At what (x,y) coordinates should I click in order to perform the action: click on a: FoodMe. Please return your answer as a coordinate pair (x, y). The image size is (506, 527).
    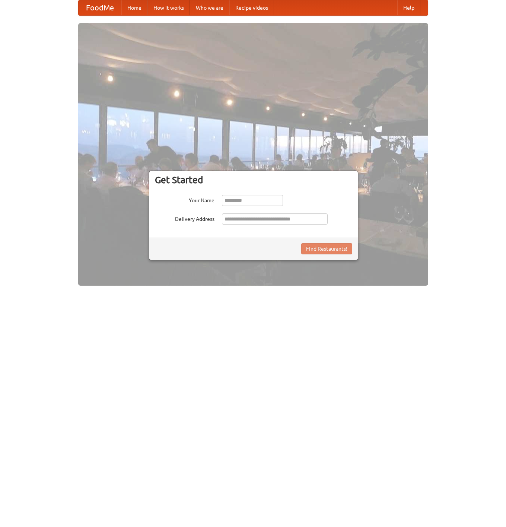
    Looking at the image, I should click on (100, 8).